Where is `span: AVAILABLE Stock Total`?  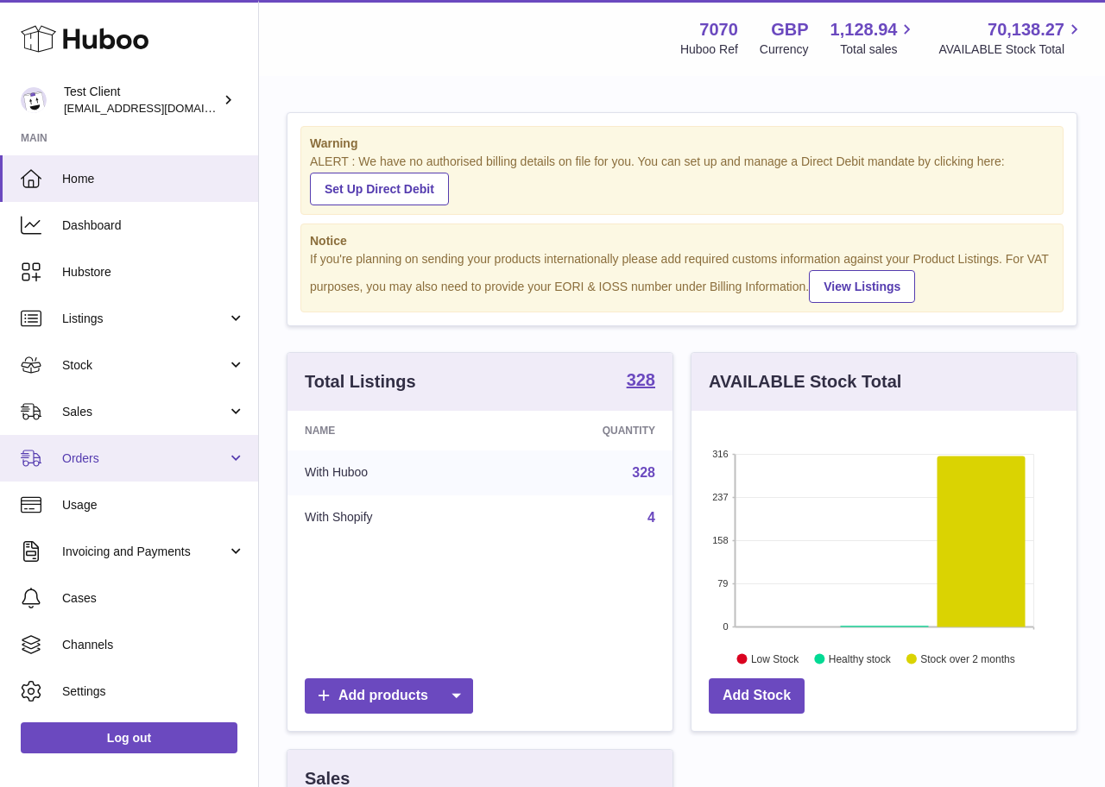
span: AVAILABLE Stock Total is located at coordinates (1011, 49).